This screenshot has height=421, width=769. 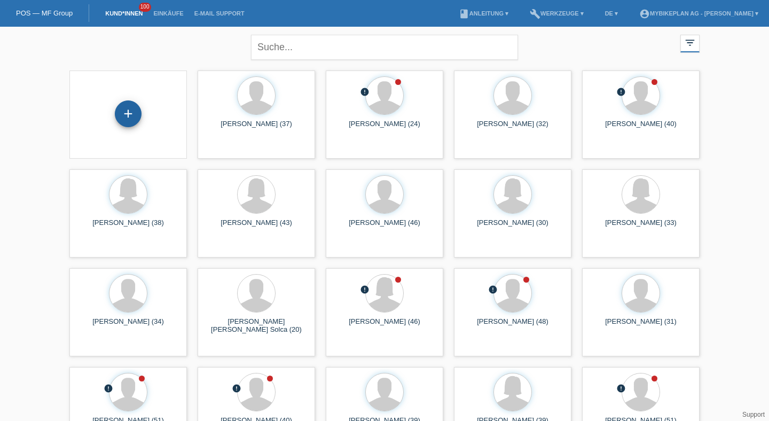 I want to click on i: book, so click(x=464, y=14).